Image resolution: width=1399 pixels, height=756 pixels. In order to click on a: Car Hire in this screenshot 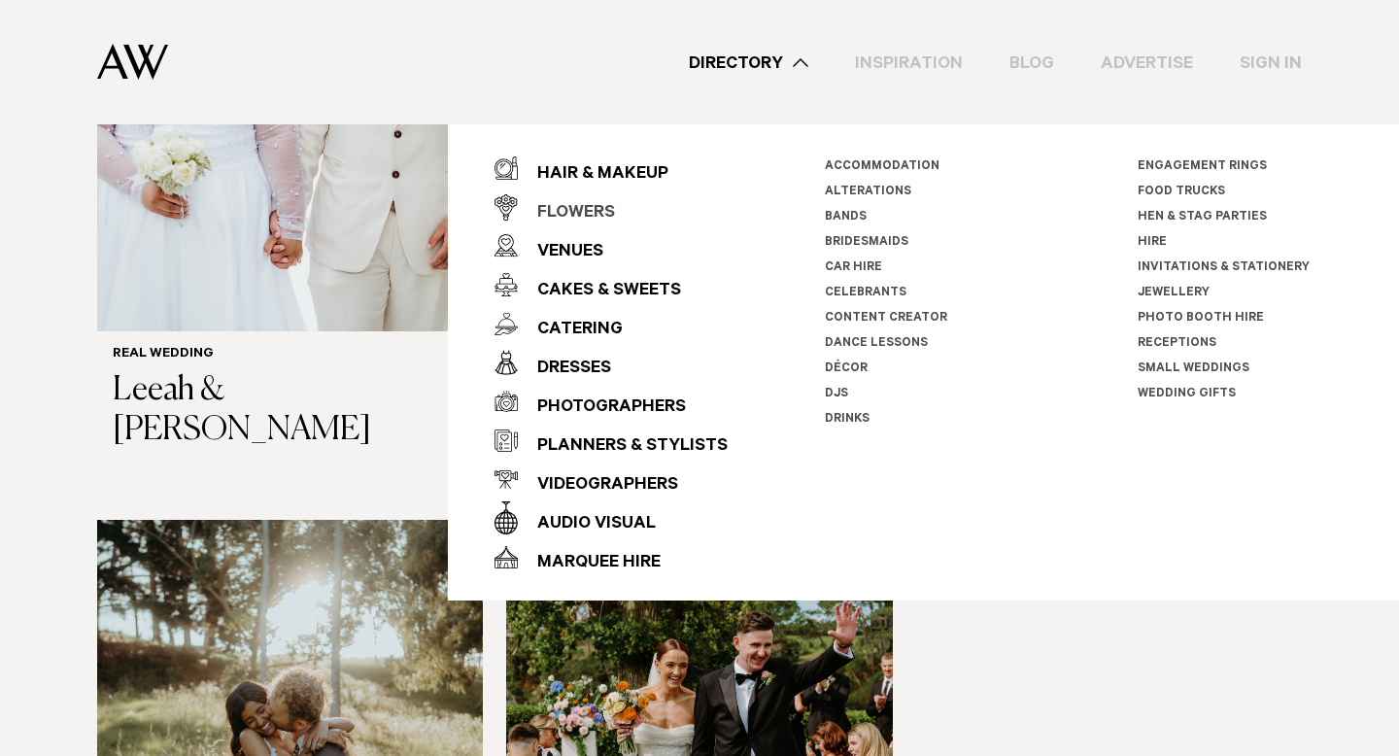, I will do `click(853, 268)`.